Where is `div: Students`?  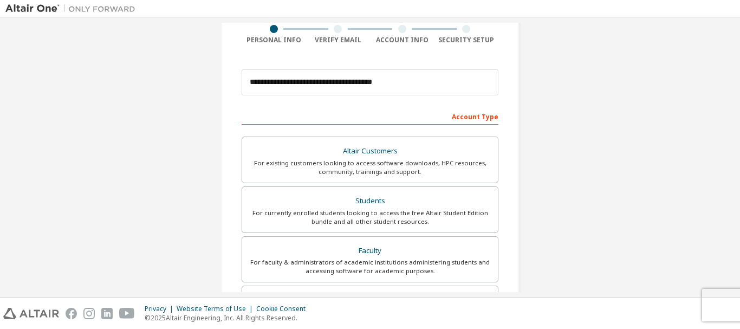
div: Students is located at coordinates (370, 201).